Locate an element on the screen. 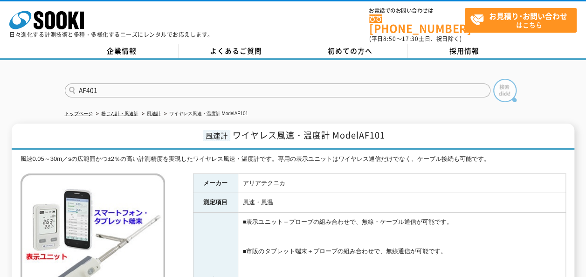 This screenshot has width=586, height=277. a: 採用情報 is located at coordinates (464, 51).